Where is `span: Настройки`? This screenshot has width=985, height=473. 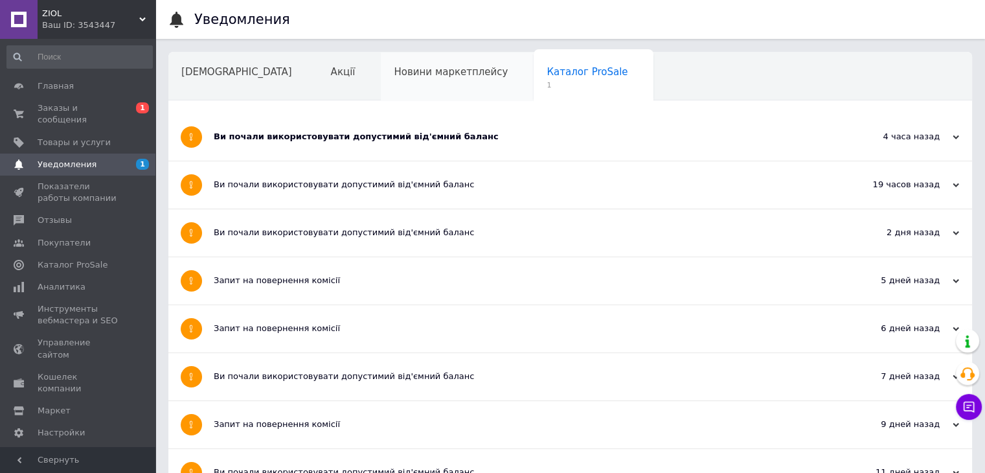 span: Настройки is located at coordinates (61, 433).